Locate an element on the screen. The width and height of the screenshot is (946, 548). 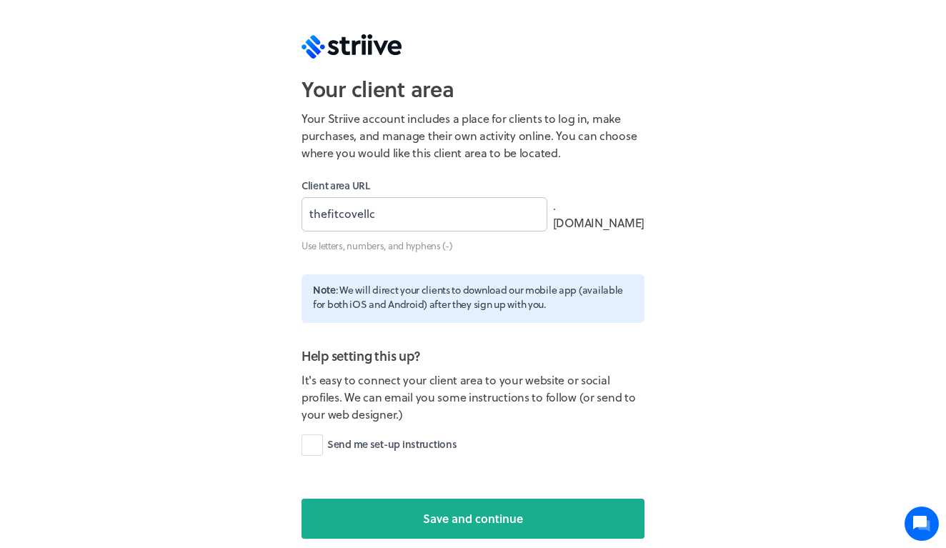
span: New conversation is located at coordinates (131, 107).